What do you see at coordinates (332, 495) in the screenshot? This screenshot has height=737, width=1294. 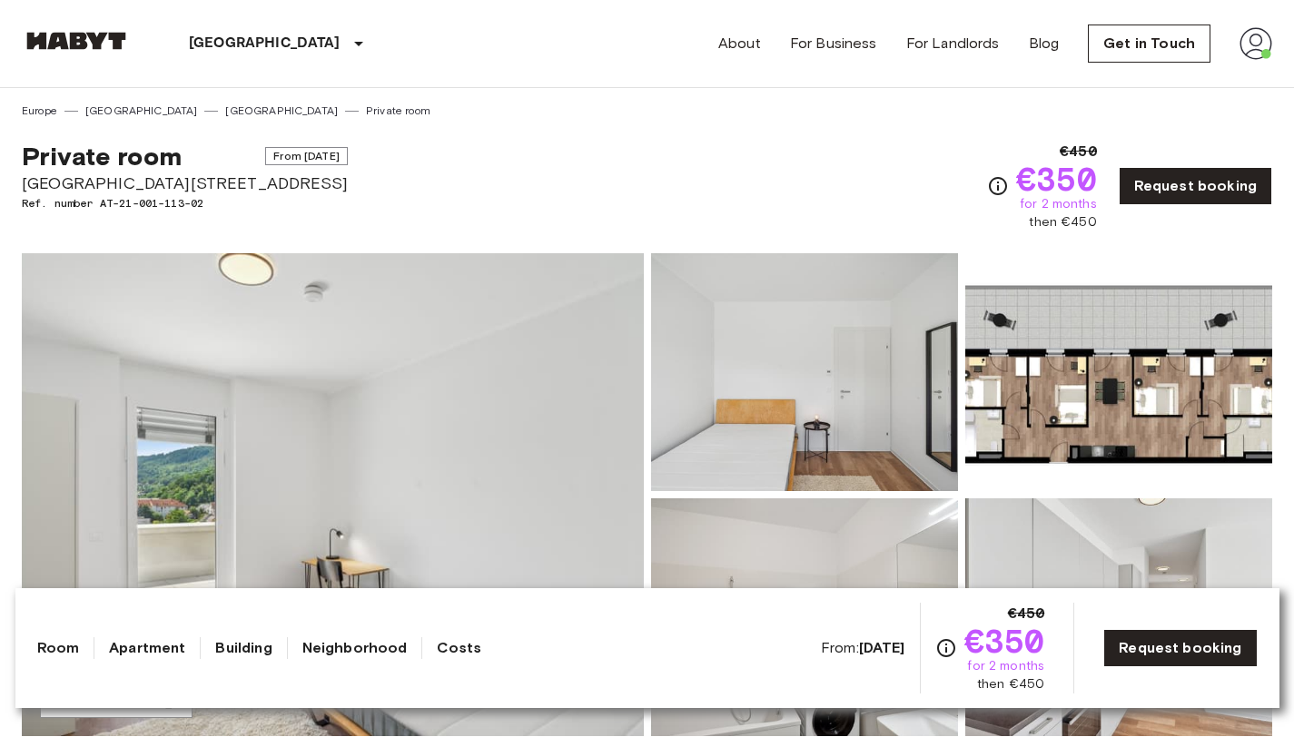 I see `img: Marketing picture of unit AT-21-001-113-02` at bounding box center [332, 495].